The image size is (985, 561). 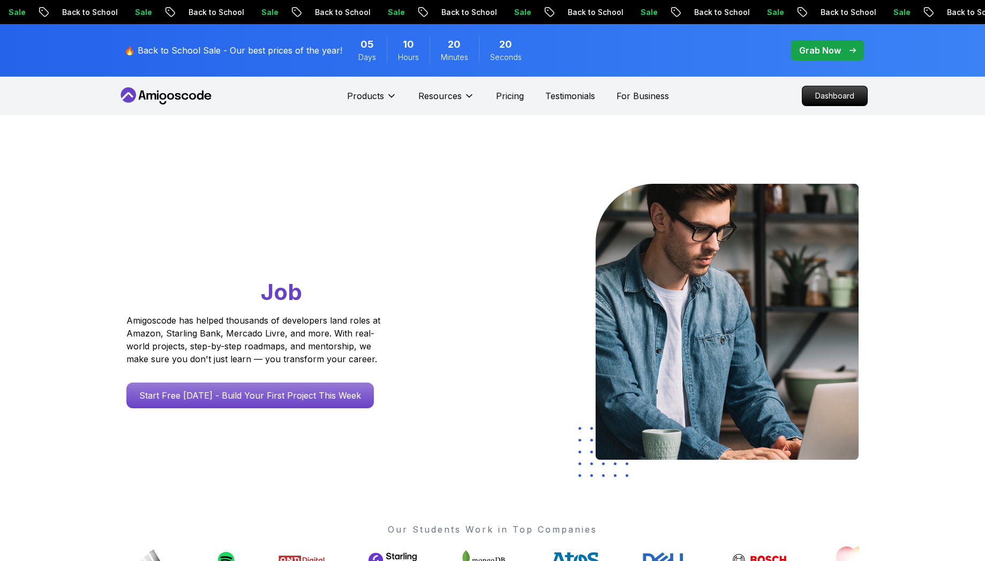 What do you see at coordinates (834, 96) in the screenshot?
I see `p: Dashboard` at bounding box center [834, 96].